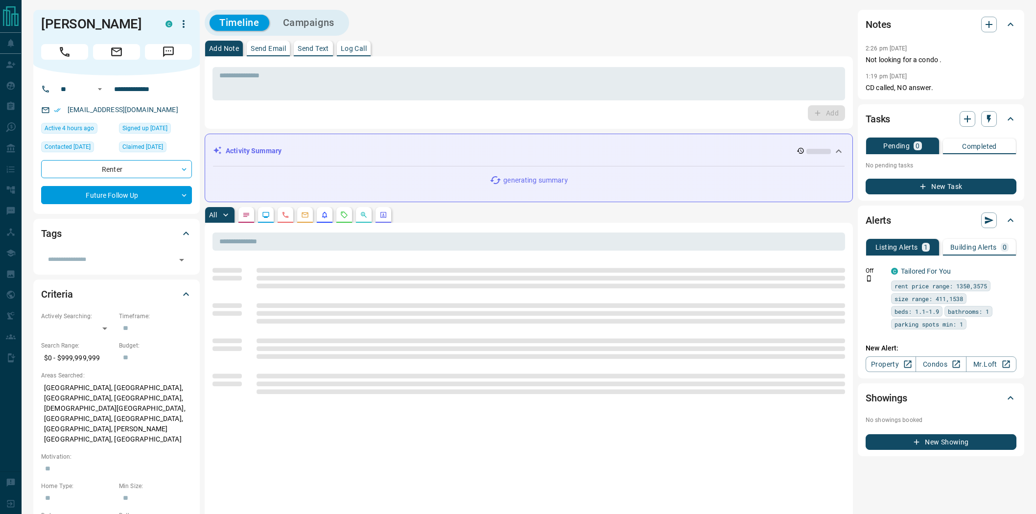 The height and width of the screenshot is (514, 1036). I want to click on p: Actively Searching:, so click(77, 316).